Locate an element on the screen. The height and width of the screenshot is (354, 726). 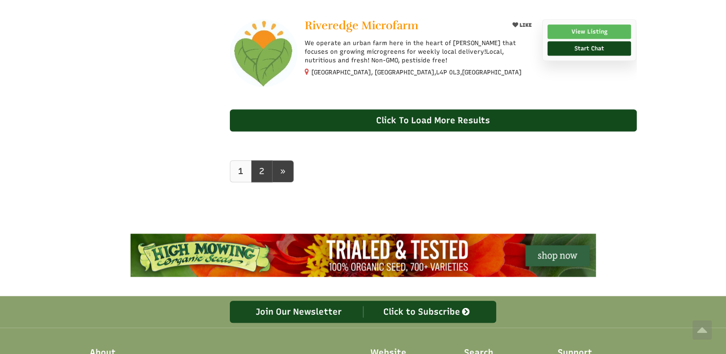
div: Click to Subscribe is located at coordinates (427, 312).